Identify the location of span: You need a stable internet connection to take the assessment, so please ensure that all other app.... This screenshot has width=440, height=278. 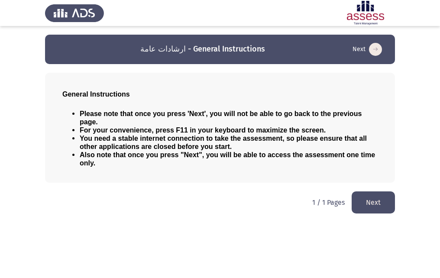
(223, 142).